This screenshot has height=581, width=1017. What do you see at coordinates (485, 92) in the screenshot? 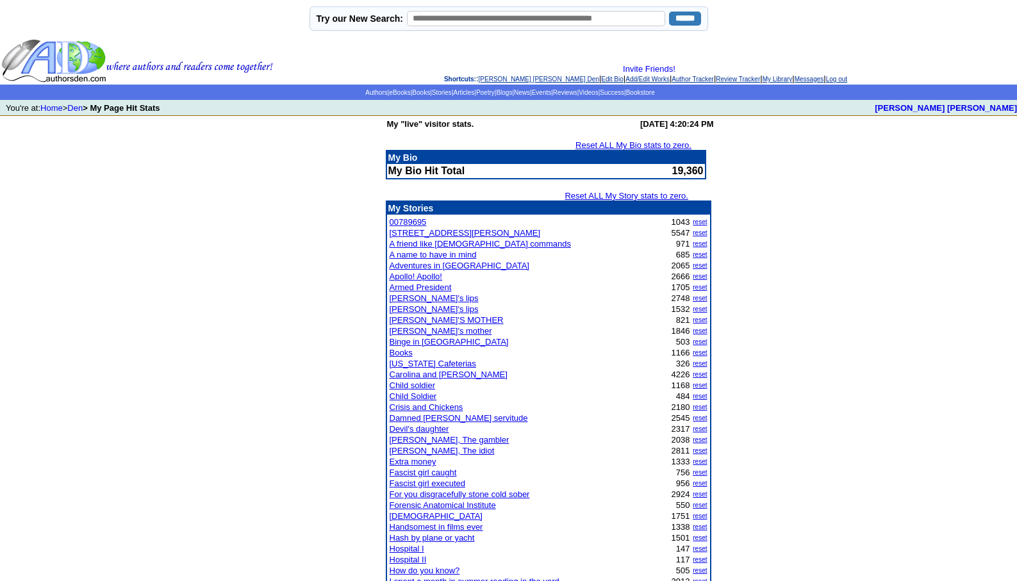
I see `a: Poetry` at bounding box center [485, 92].